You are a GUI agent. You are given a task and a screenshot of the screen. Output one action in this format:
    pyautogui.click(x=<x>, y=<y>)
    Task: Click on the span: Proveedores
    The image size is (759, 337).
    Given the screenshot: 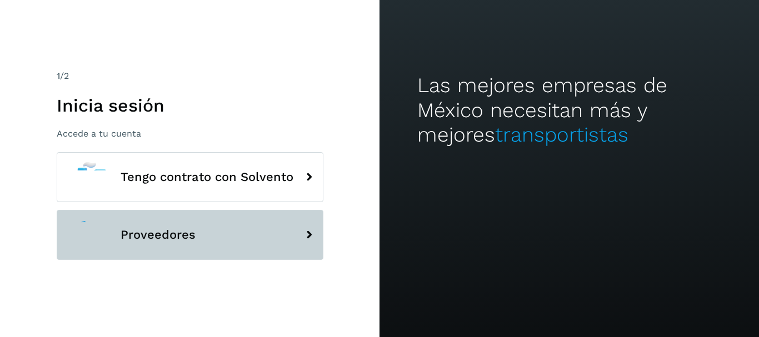 What is the action you would take?
    pyautogui.click(x=158, y=235)
    